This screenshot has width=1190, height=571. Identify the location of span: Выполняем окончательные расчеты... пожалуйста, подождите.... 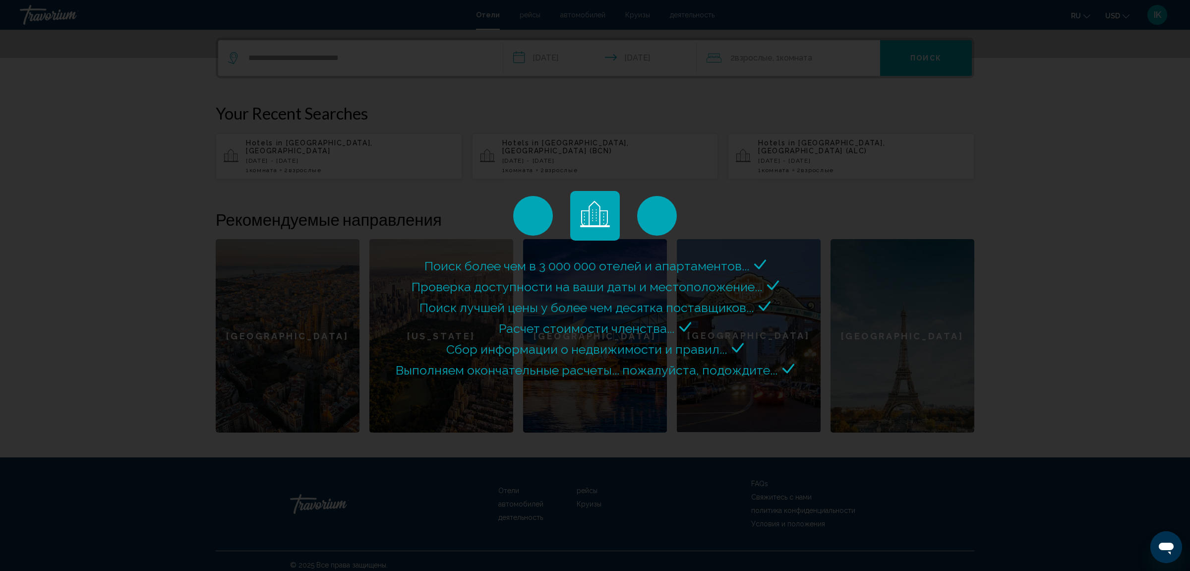
(587, 370).